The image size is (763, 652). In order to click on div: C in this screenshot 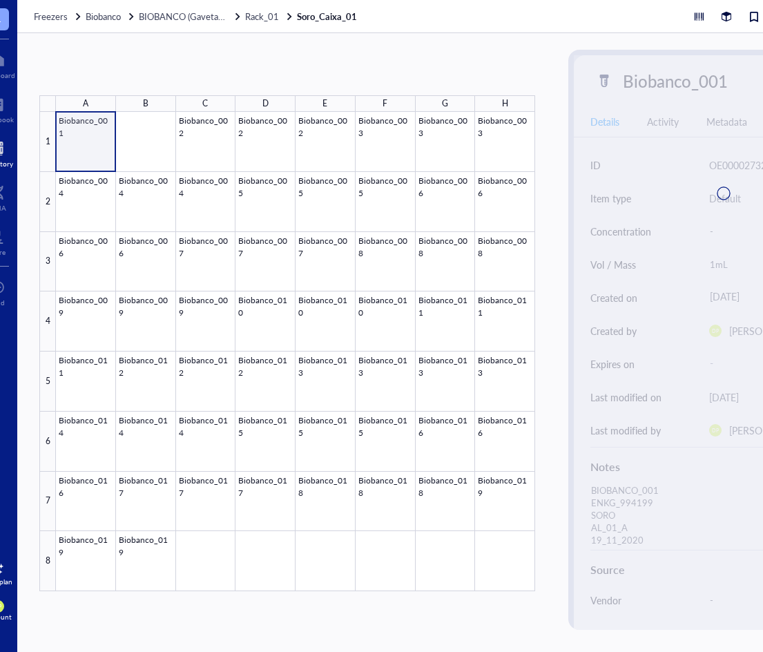, I will do `click(205, 104)`.